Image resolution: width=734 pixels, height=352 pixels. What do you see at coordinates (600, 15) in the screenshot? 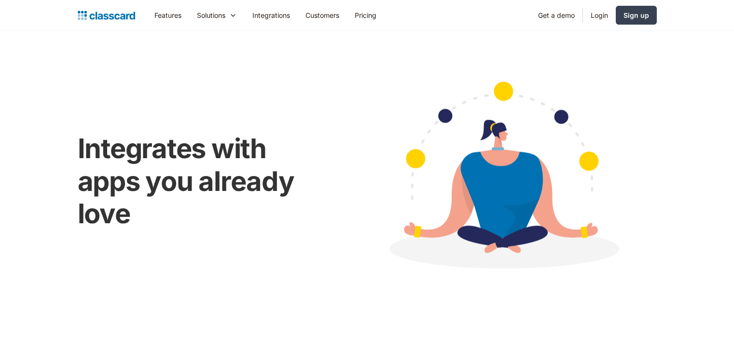
I see `a: Login` at bounding box center [600, 15].